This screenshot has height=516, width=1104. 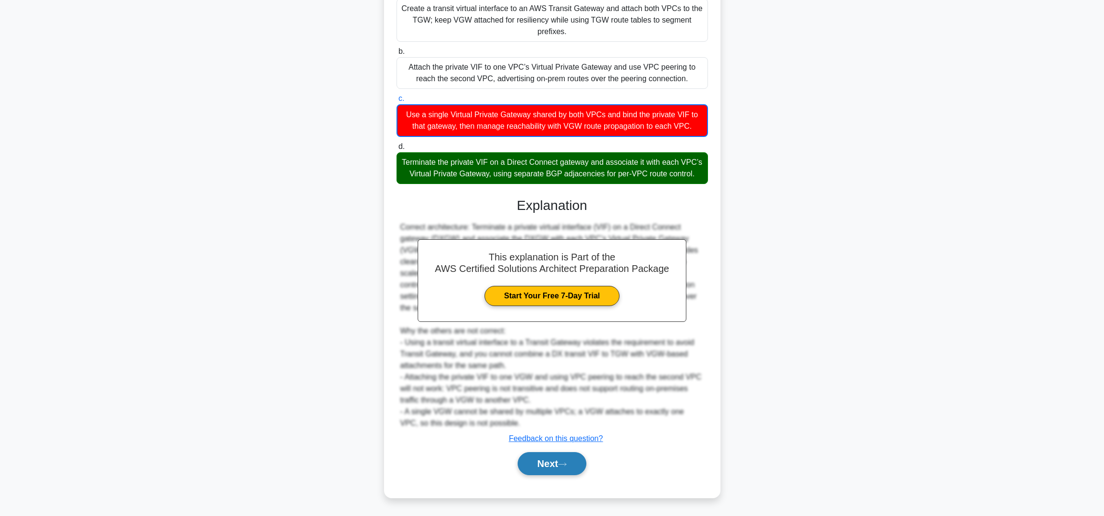 What do you see at coordinates (552, 206) in the screenshot?
I see `h3: Explanation` at bounding box center [552, 206].